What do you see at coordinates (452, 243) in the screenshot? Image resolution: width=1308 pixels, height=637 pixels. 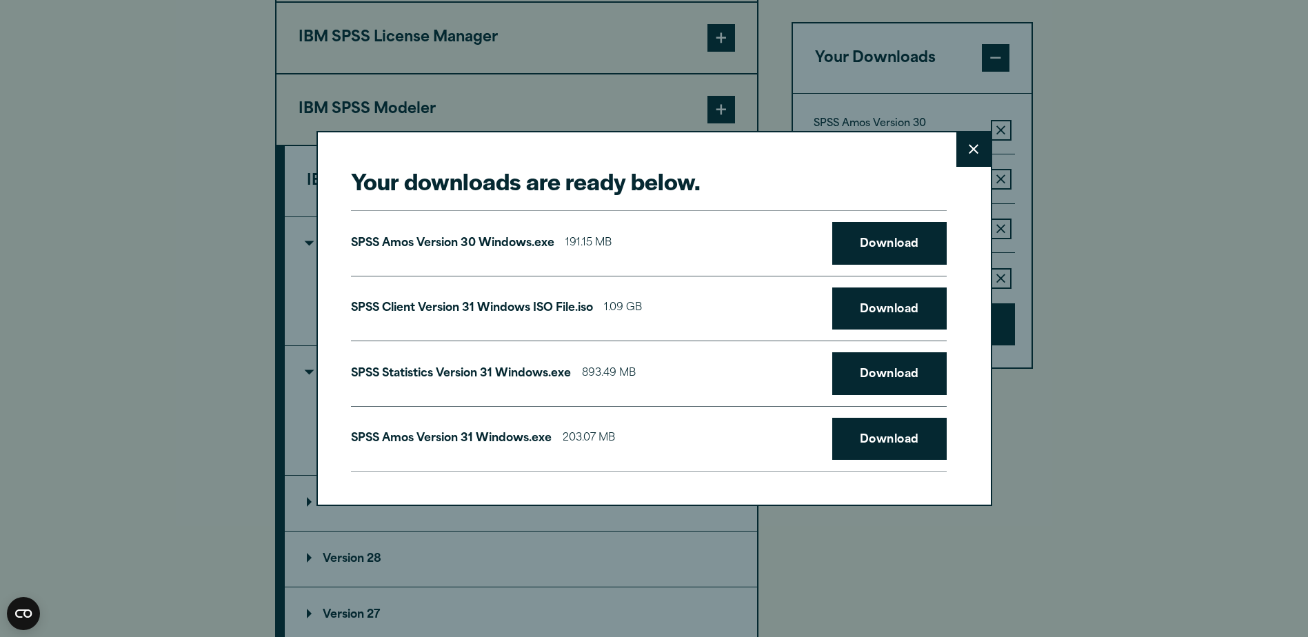 I see `p: SPSS Amos Version 30 Windows.exe` at bounding box center [452, 243].